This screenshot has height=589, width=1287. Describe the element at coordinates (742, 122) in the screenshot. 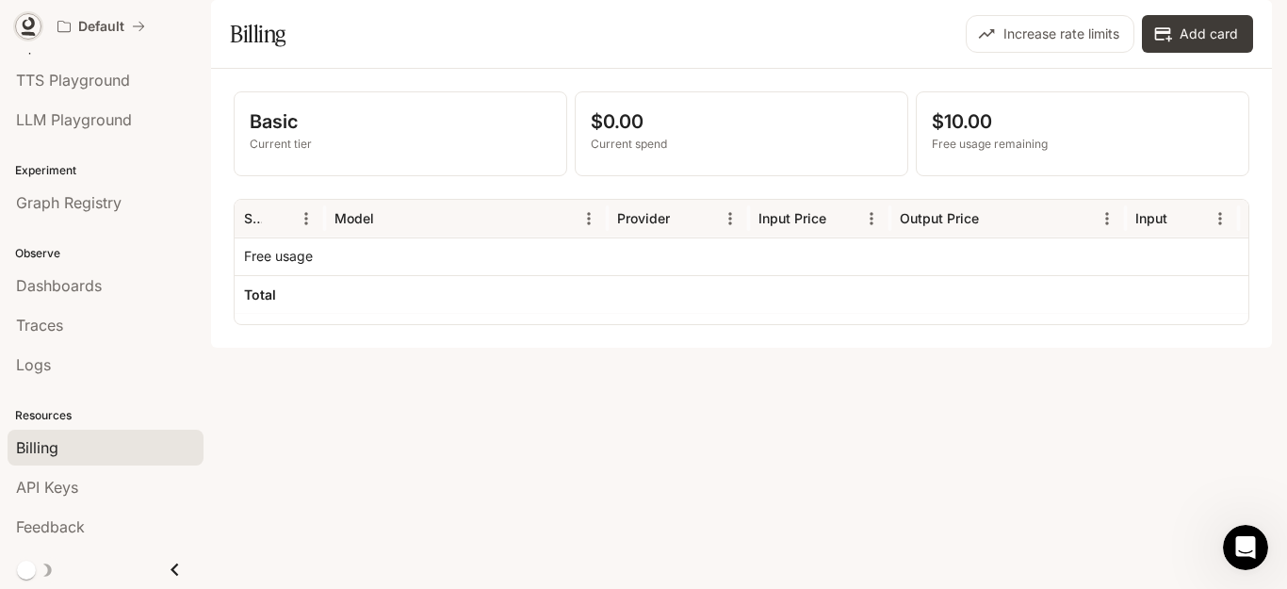

I see `p: $0.00` at that location.